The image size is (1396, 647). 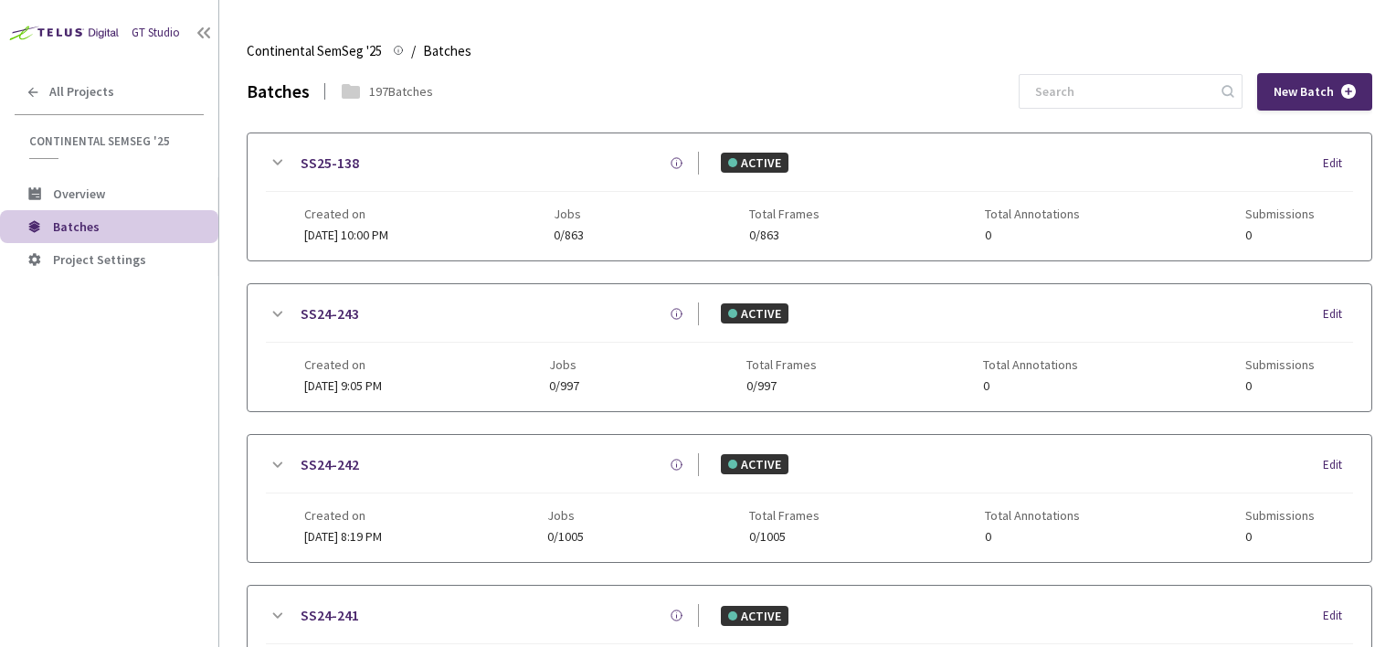 I want to click on input: Search, so click(x=1121, y=91).